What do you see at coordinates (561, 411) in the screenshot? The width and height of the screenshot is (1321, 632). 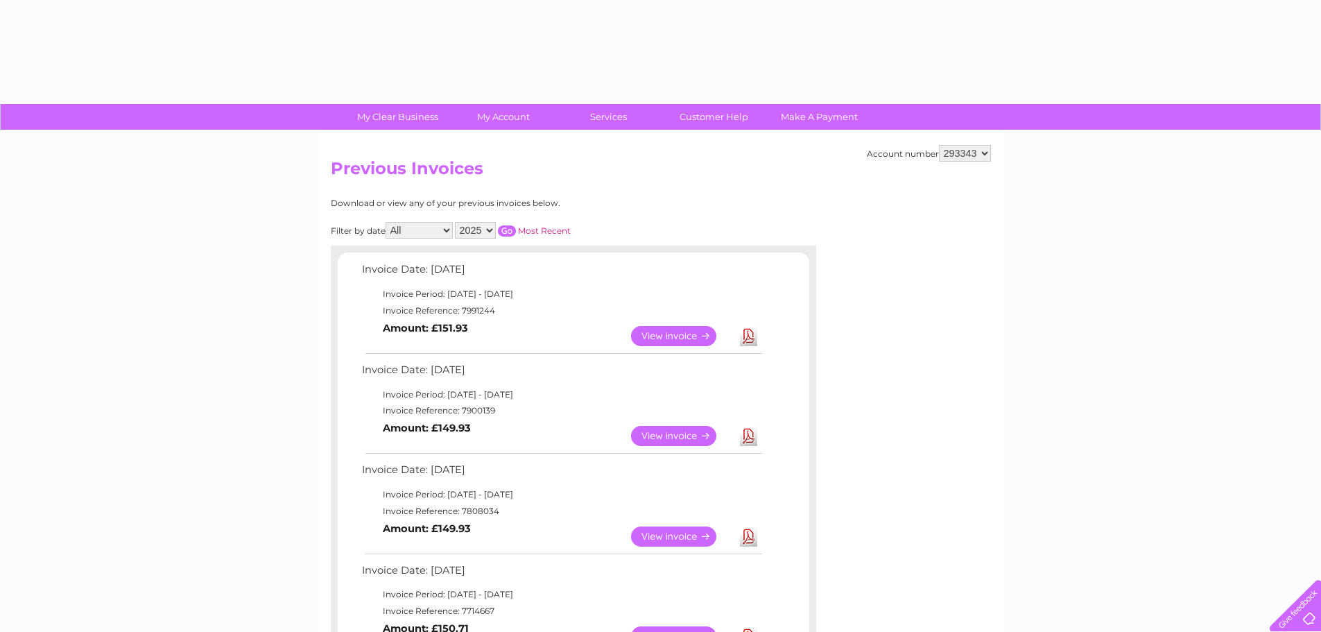 I see `td: Invoice Reference: 7900139` at bounding box center [561, 411].